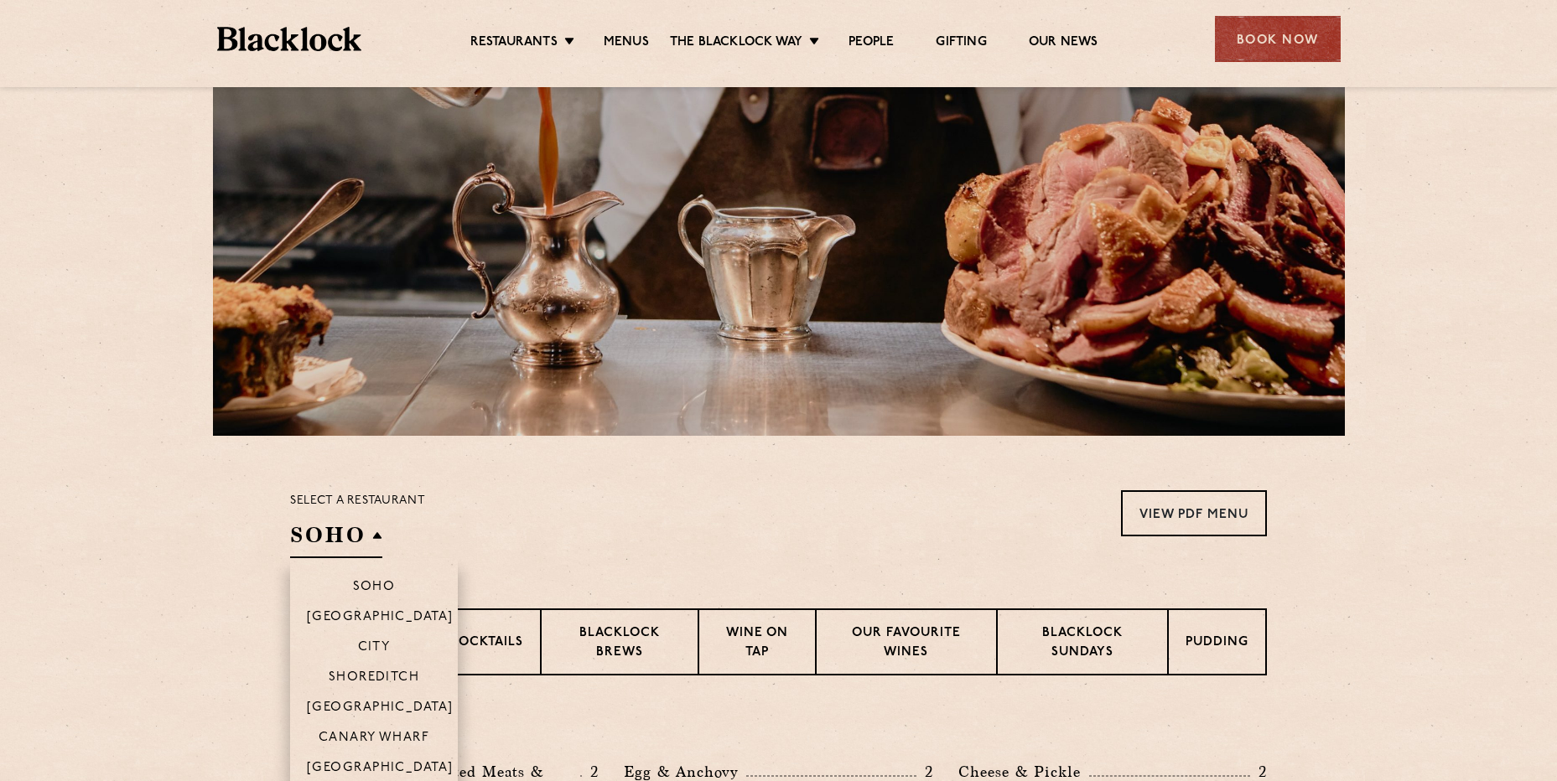 The width and height of the screenshot is (1557, 781). Describe the element at coordinates (1063, 44) in the screenshot. I see `a: Our News` at that location.